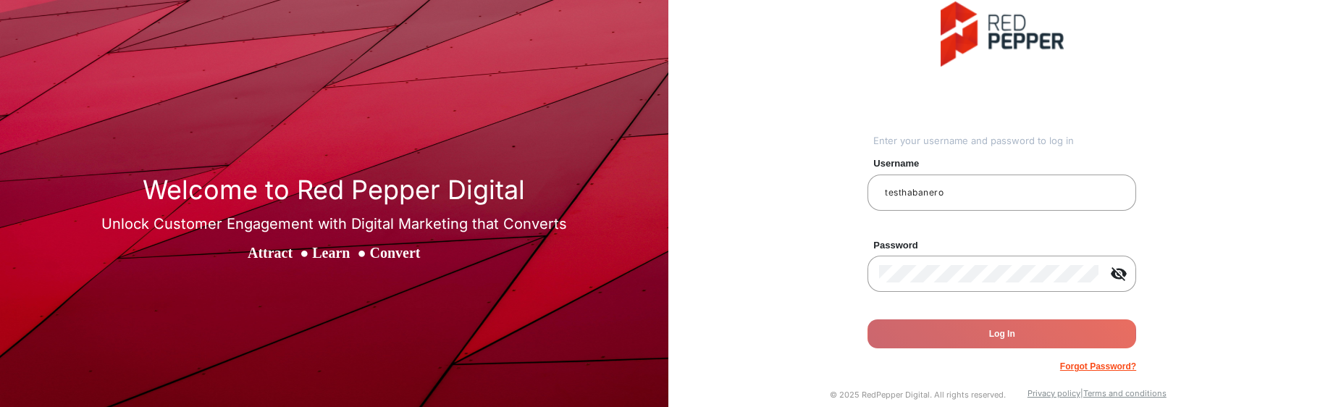 The height and width of the screenshot is (407, 1336). I want to click on p: Forgot Password?, so click(1097, 366).